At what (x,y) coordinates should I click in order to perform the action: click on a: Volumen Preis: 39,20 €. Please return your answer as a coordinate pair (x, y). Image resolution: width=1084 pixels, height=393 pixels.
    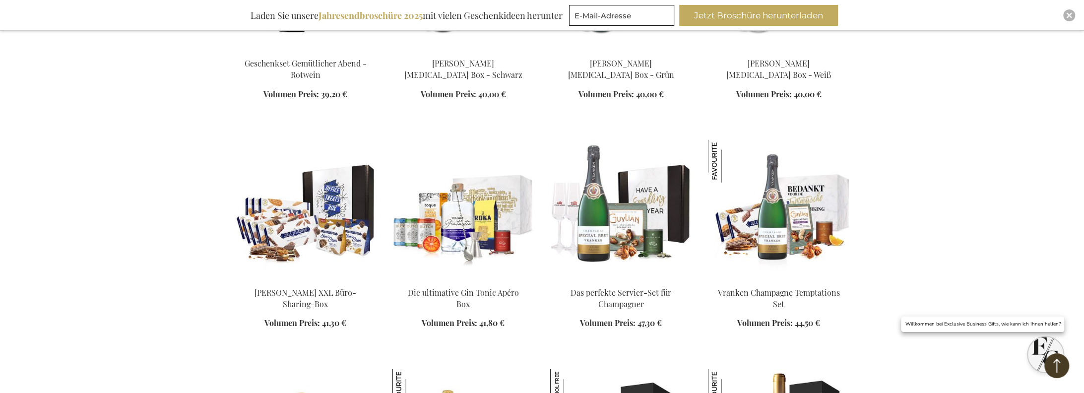
    Looking at the image, I should click on (305, 94).